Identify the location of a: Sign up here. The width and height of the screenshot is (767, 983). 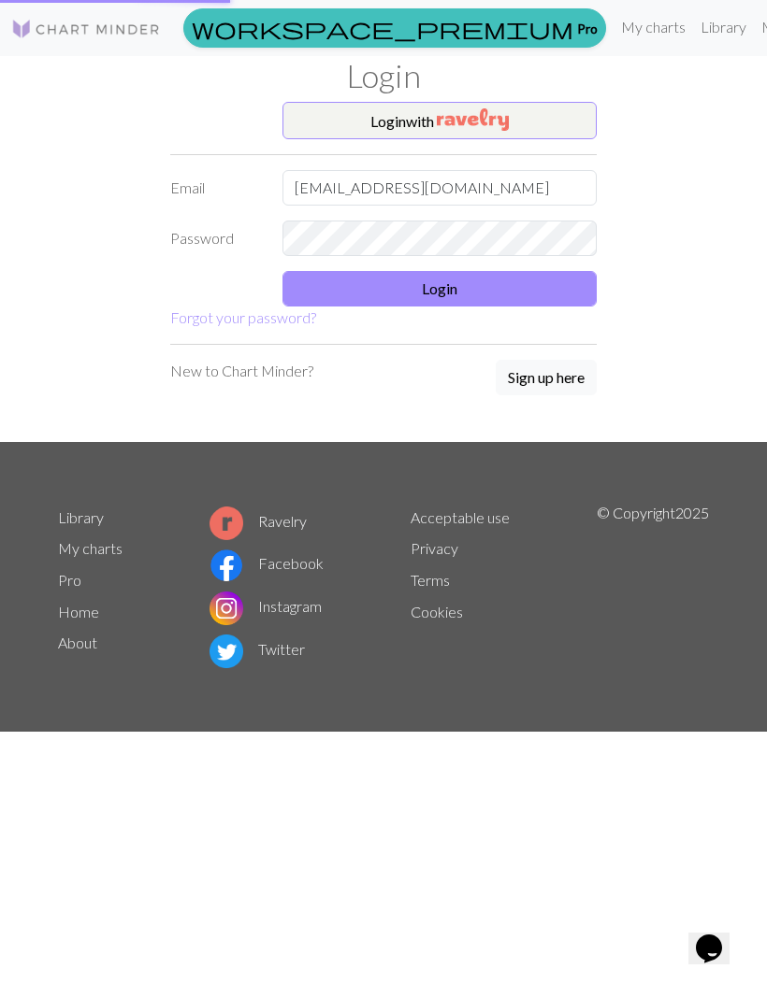
(546, 379).